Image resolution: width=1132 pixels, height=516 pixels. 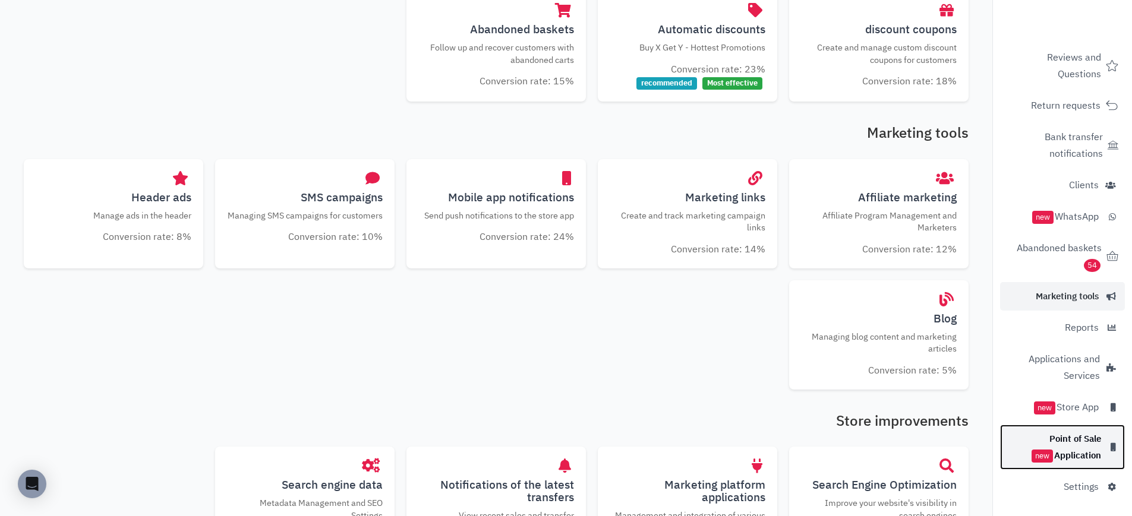 What do you see at coordinates (1062, 487) in the screenshot?
I see `a: Settings` at bounding box center [1062, 487].